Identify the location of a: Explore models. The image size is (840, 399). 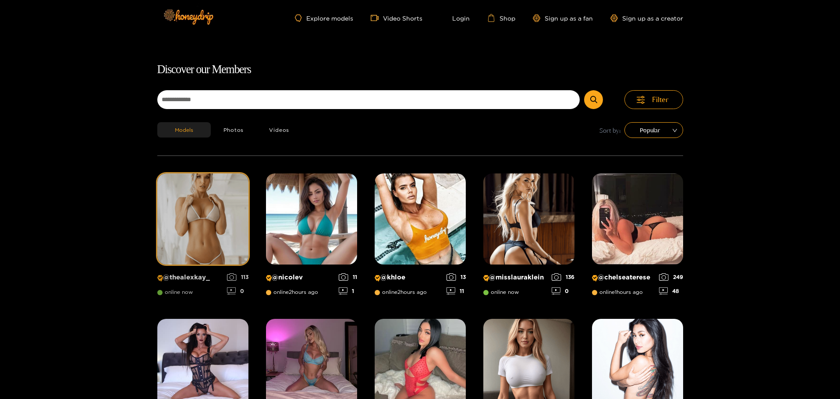
(324, 18).